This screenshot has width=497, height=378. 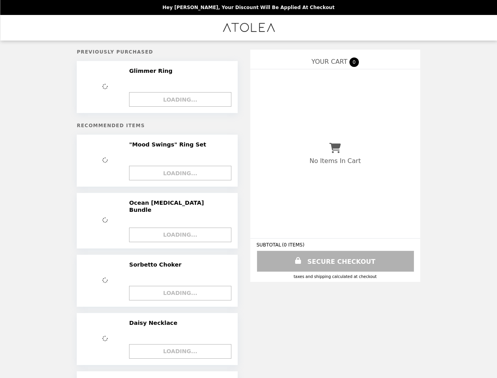 I want to click on span: YOUR CART, so click(x=329, y=61).